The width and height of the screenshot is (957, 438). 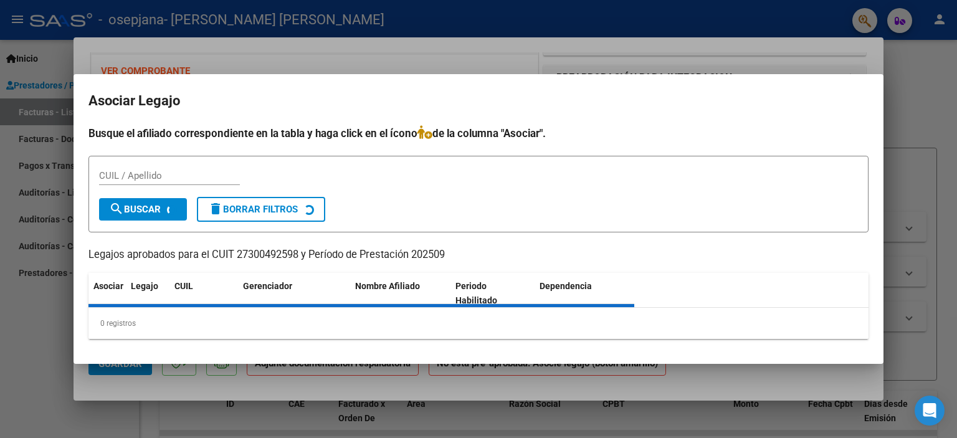 I want to click on datatable-header-cell: Asociar, so click(x=107, y=294).